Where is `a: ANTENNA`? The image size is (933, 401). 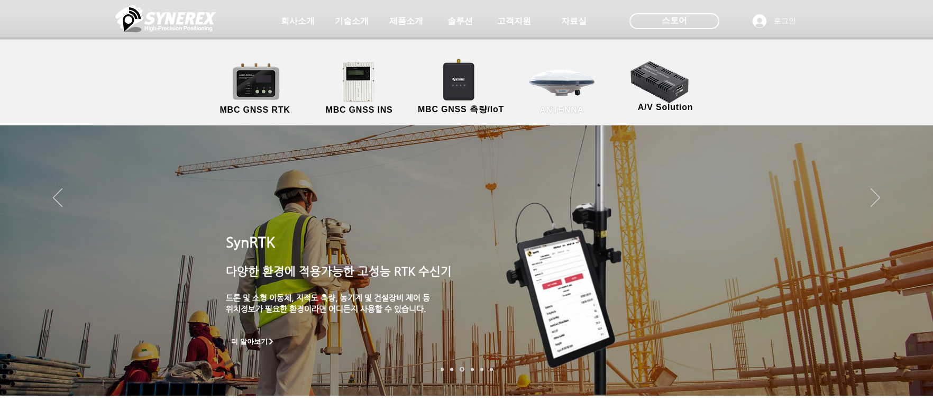 a: ANTENNA is located at coordinates (562, 88).